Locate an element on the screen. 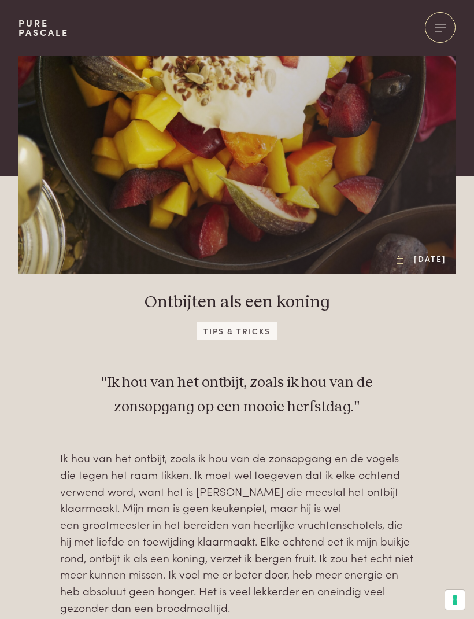 The width and height of the screenshot is (474, 619). span: Tips & Tricks is located at coordinates (237, 331).